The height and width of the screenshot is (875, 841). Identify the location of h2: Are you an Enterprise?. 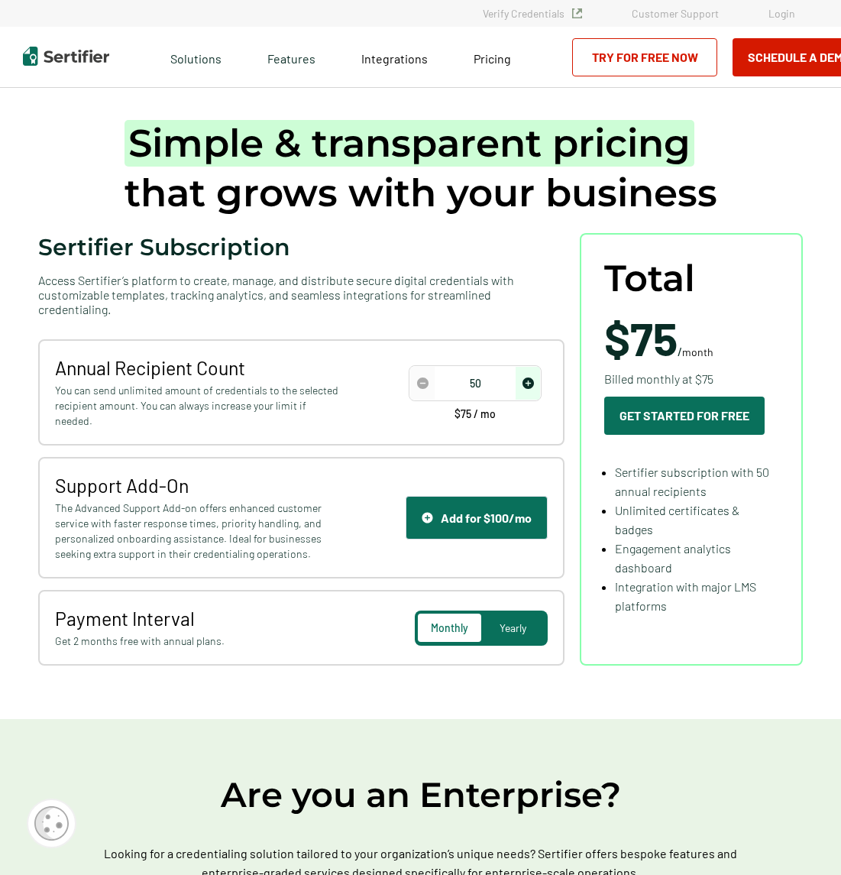
(420, 794).